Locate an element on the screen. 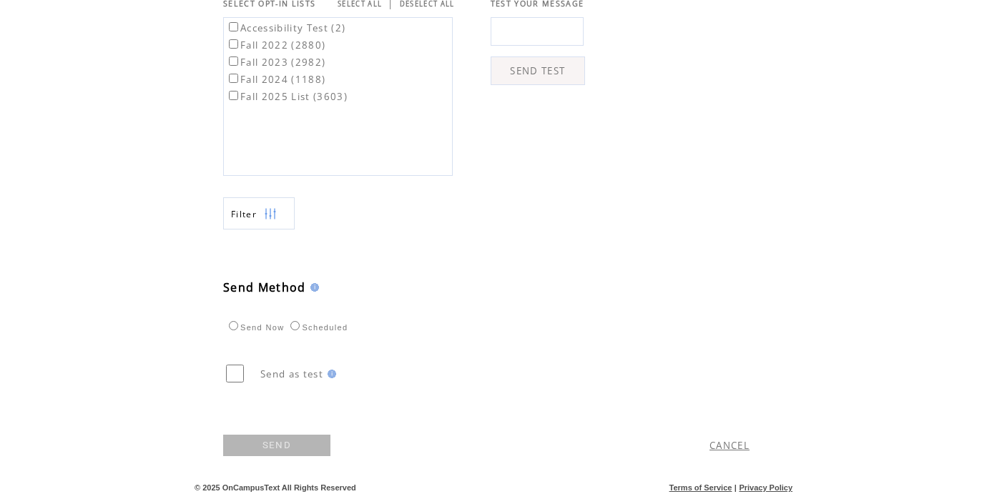 Image resolution: width=987 pixels, height=499 pixels. a: SEND is located at coordinates (277, 445).